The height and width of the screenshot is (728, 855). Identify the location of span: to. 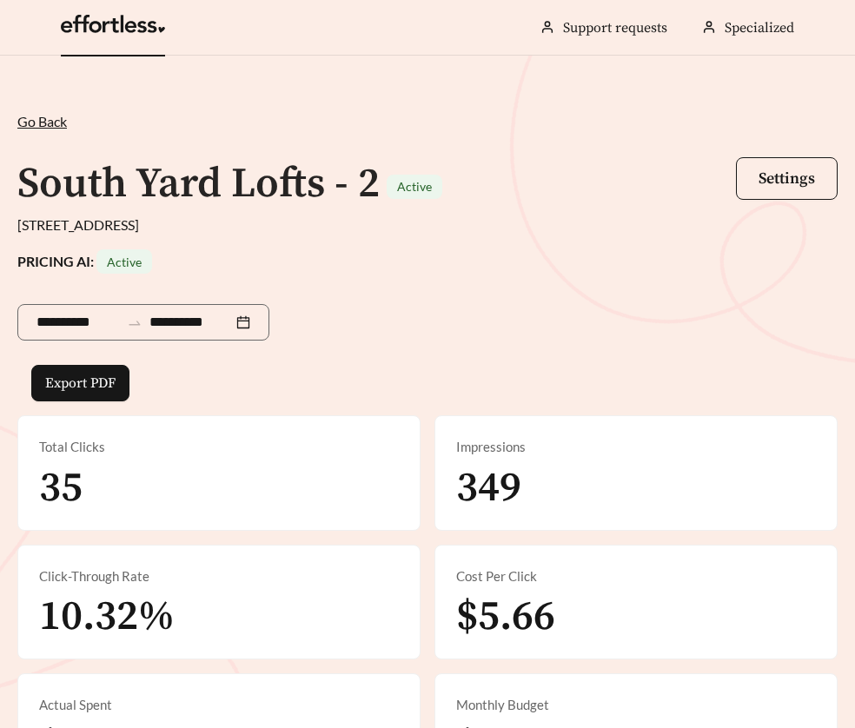
(135, 322).